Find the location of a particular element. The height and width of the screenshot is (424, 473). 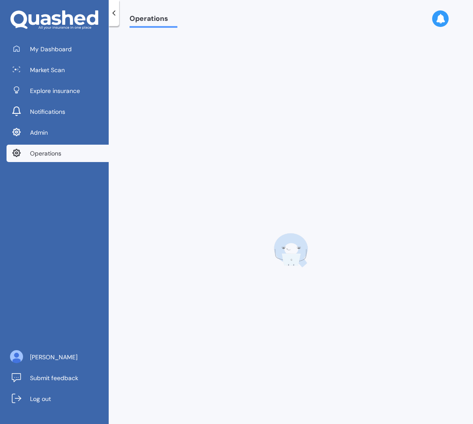

img: ALV-UjU6YHOUIM1AGx_4vxbOkaOq-1eqc8a3URkVIJkc_iWYmQ98kTe7fc9QMVOBV43MoXmOPfWPN7JjnmUwLuIGKVePaQgPQ... is located at coordinates (17, 357).